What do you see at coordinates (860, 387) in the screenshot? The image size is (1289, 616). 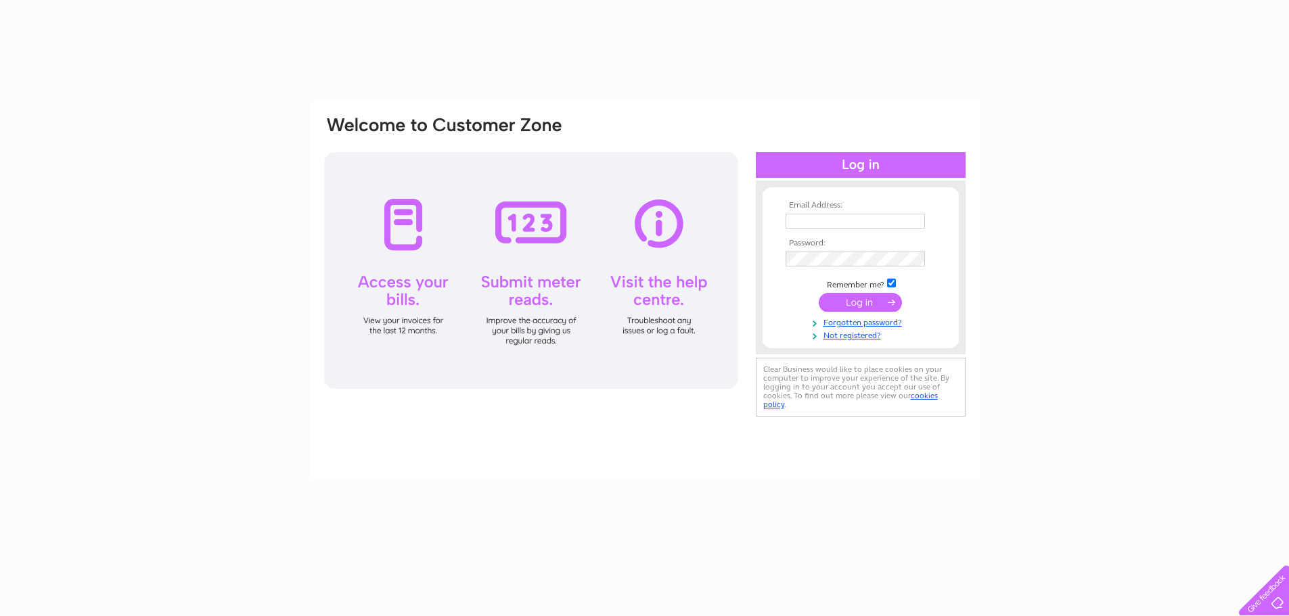 I see `div: Clear Business would like to place cookies on your computer to improve your experience of the sit...` at bounding box center [860, 387].